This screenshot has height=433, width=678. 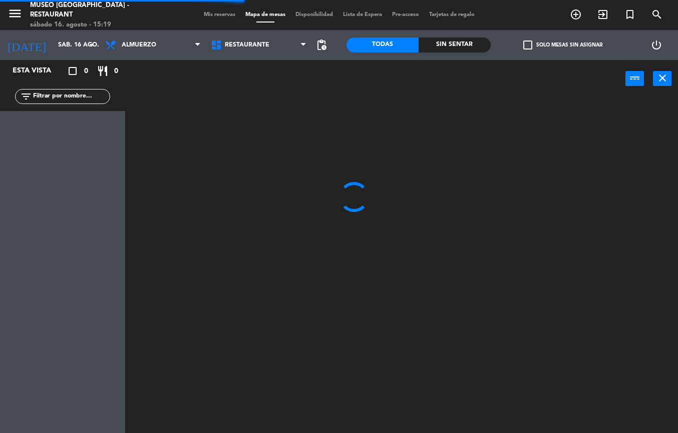 I want to click on div: Esta vista, so click(x=39, y=71).